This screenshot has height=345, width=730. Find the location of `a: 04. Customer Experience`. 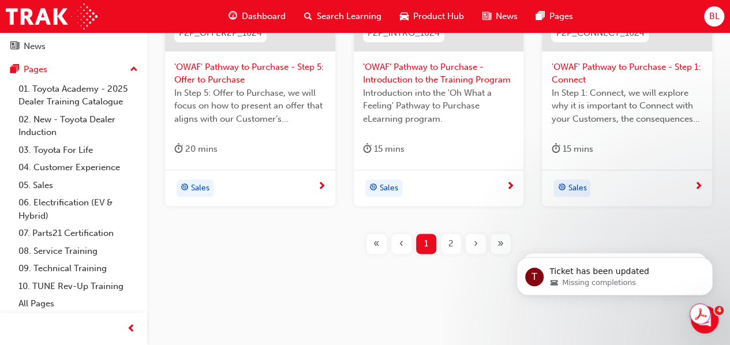

a: 04. Customer Experience is located at coordinates (78, 167).